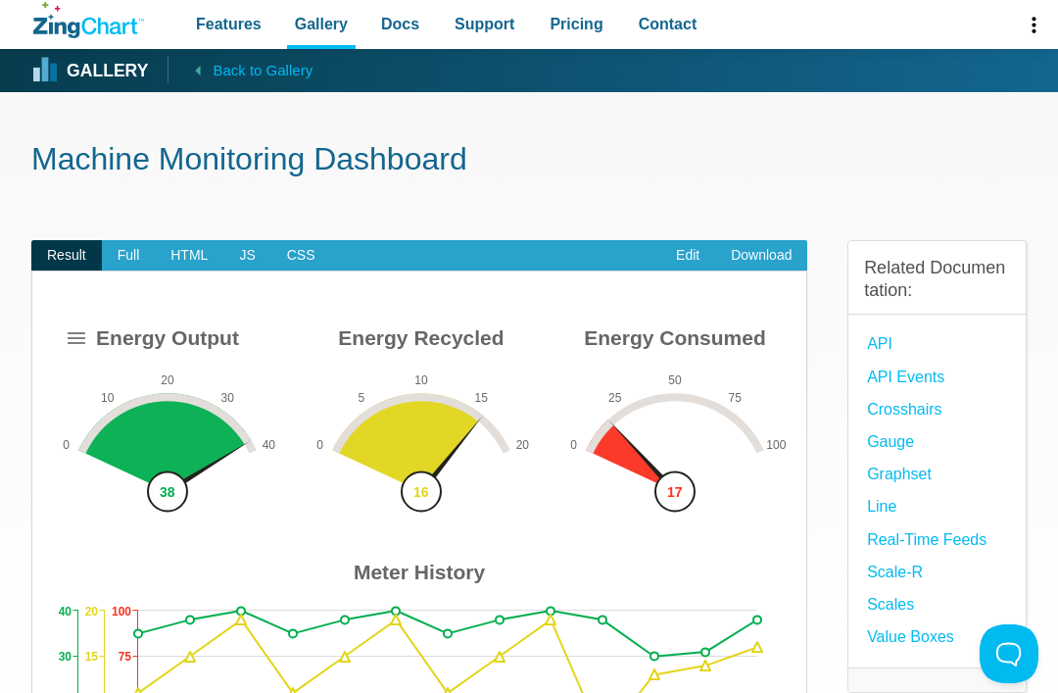 Image resolution: width=1058 pixels, height=693 pixels. What do you see at coordinates (247, 256) in the screenshot?
I see `span: JS` at bounding box center [247, 256].